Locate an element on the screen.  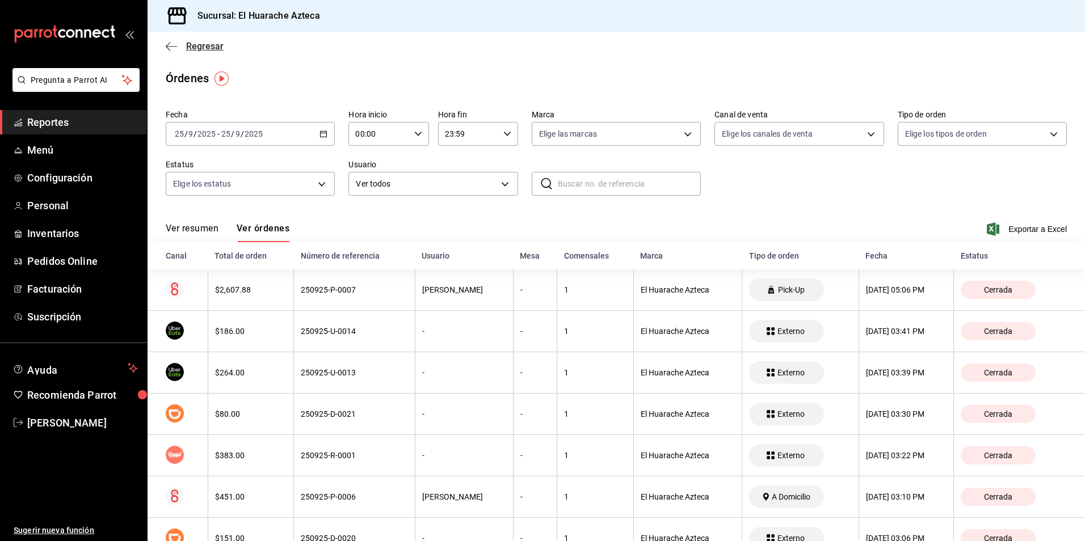
span: Pick-Up is located at coordinates (791, 290).